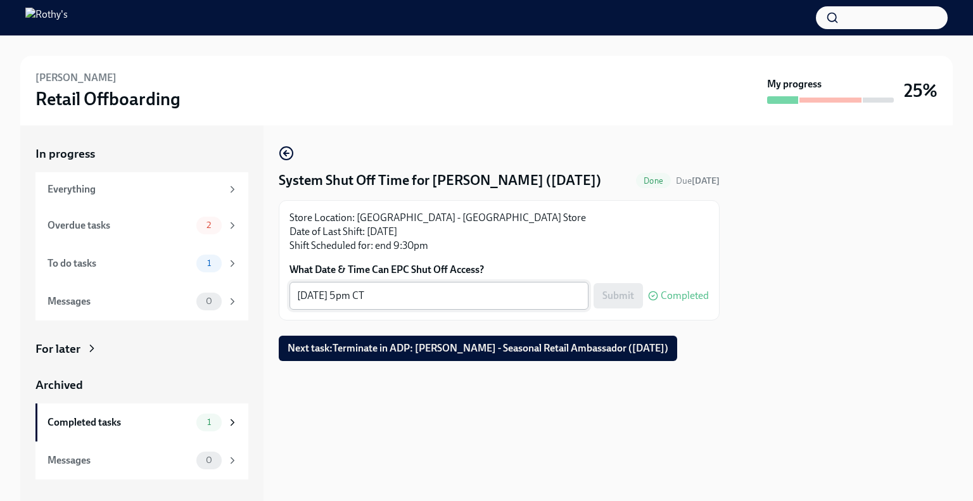 Image resolution: width=973 pixels, height=501 pixels. I want to click on label: What Date & Time Can EPC Shut Off Access?, so click(499, 270).